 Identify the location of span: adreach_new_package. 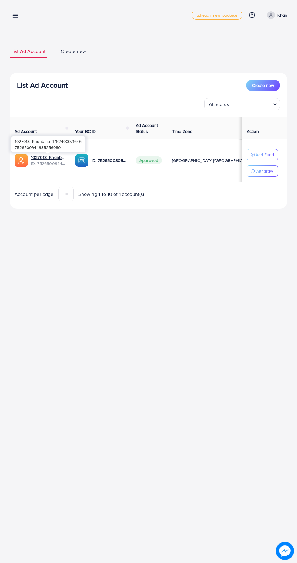
(217, 15).